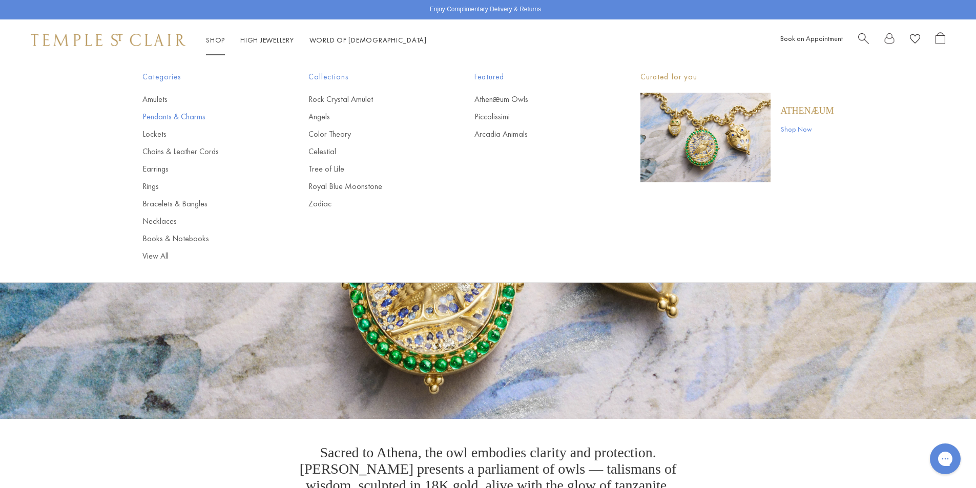  Describe the element at coordinates (537, 77) in the screenshot. I see `span: Featured` at that location.